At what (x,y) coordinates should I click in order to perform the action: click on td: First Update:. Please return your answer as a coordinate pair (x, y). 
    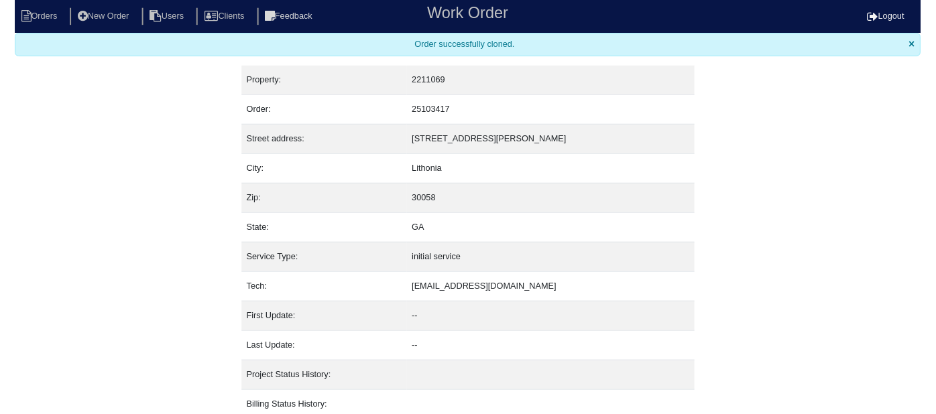
    Looking at the image, I should click on (316, 323).